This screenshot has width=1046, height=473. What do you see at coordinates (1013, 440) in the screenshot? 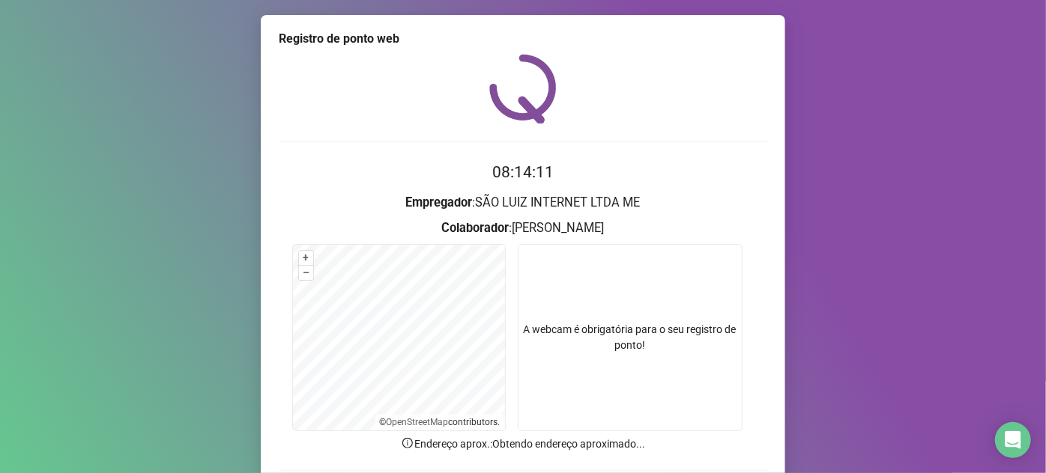
I see `div: Open Intercom Messenger` at bounding box center [1013, 440].